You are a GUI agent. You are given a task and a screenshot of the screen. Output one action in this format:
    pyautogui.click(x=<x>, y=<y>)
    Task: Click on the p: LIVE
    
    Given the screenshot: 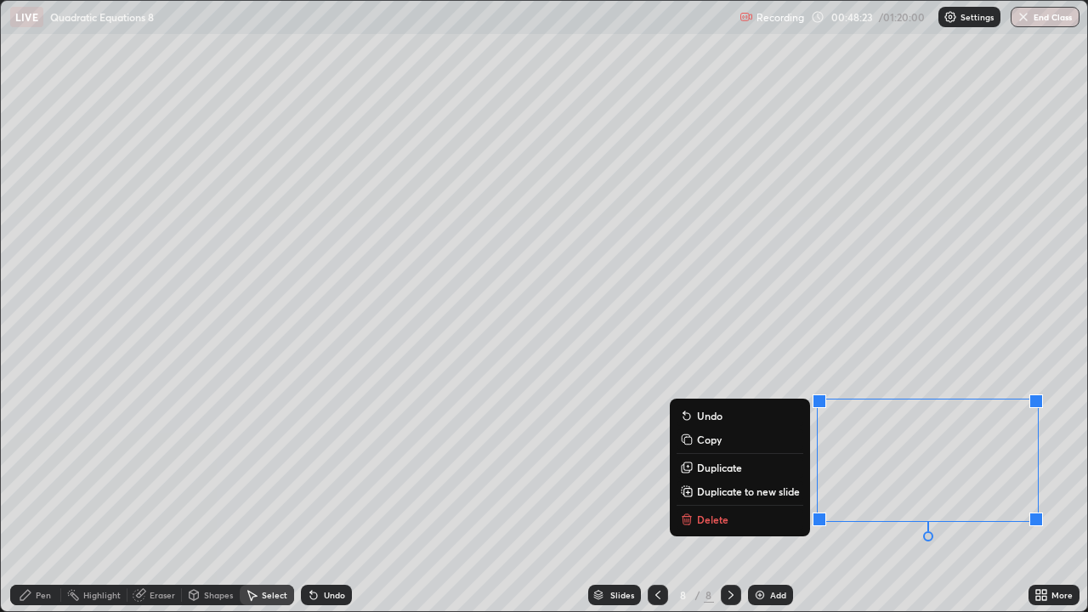 What is the action you would take?
    pyautogui.click(x=26, y=17)
    